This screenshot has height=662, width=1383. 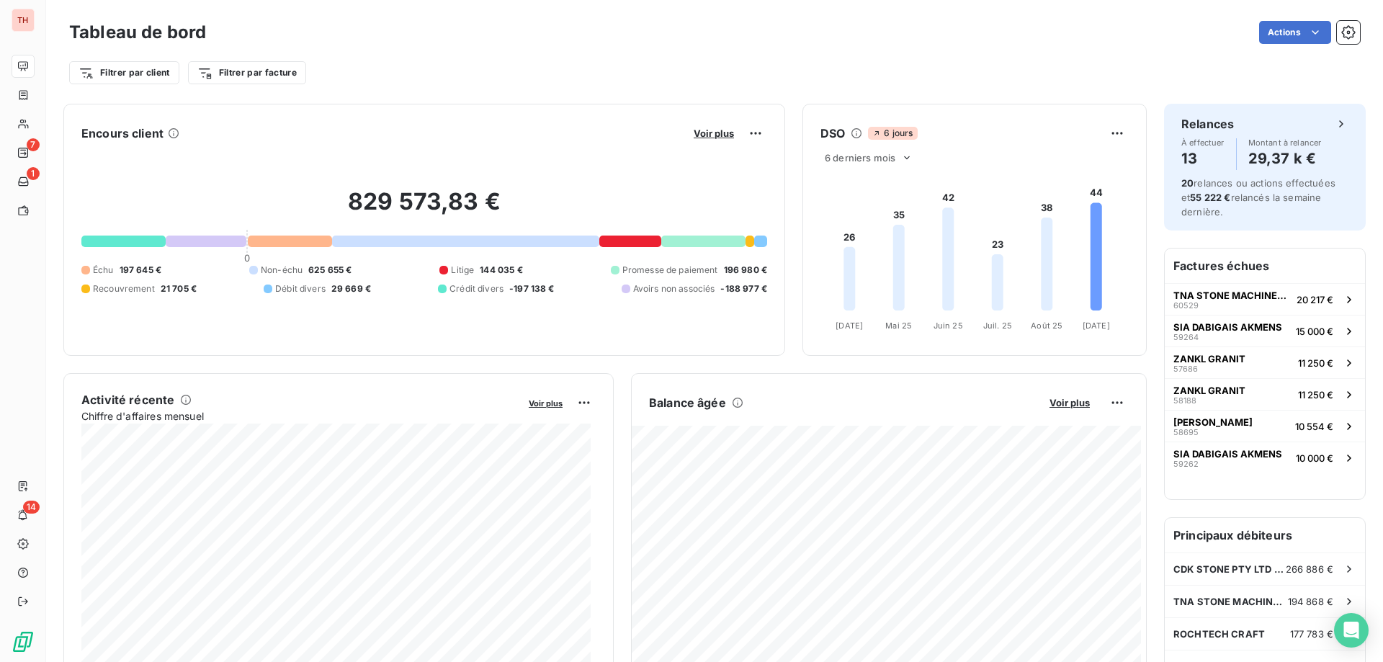 I want to click on h4: 29,37 k €, so click(x=1285, y=158).